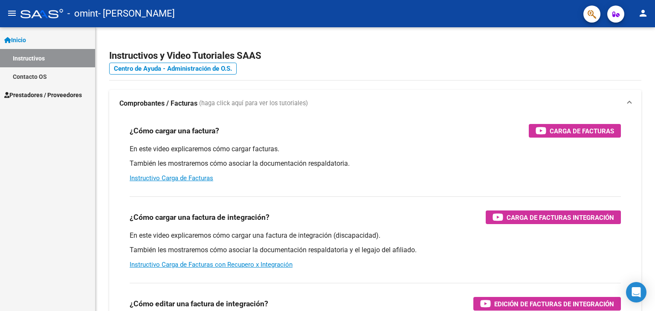 The image size is (655, 311). Describe the element at coordinates (171, 178) in the screenshot. I see `a: Instructivo Carga de Facturas` at that location.